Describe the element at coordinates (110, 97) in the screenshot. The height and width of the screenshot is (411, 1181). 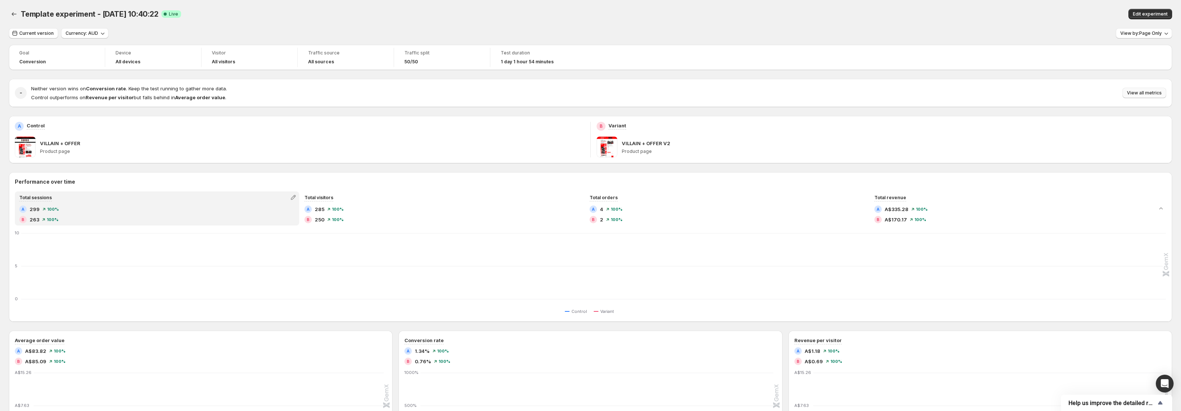
I see `strong: Revenue per visitor` at that location.